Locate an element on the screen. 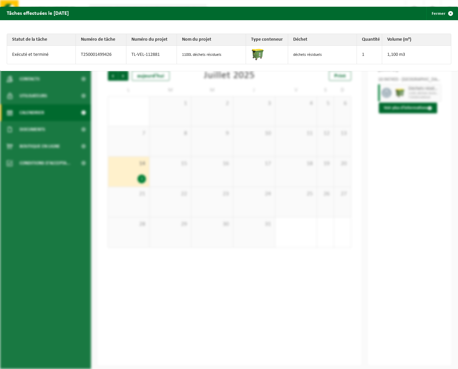 Image resolution: width=458 pixels, height=369 pixels. td: 1,100 m3 is located at coordinates (416, 55).